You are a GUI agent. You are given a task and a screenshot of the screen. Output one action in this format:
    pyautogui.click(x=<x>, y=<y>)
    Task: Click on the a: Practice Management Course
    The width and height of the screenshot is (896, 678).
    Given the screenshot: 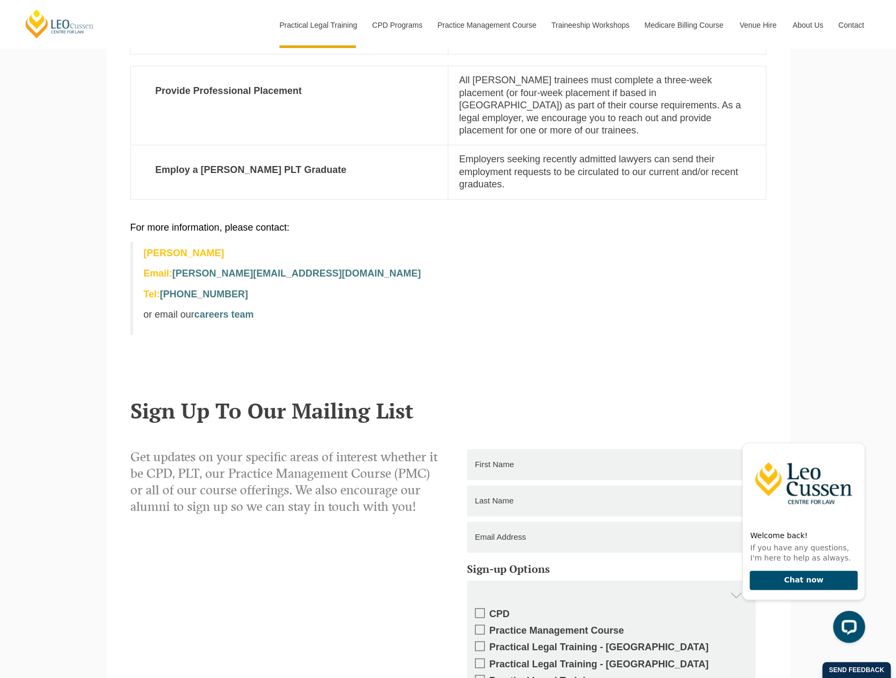 What is the action you would take?
    pyautogui.click(x=486, y=25)
    